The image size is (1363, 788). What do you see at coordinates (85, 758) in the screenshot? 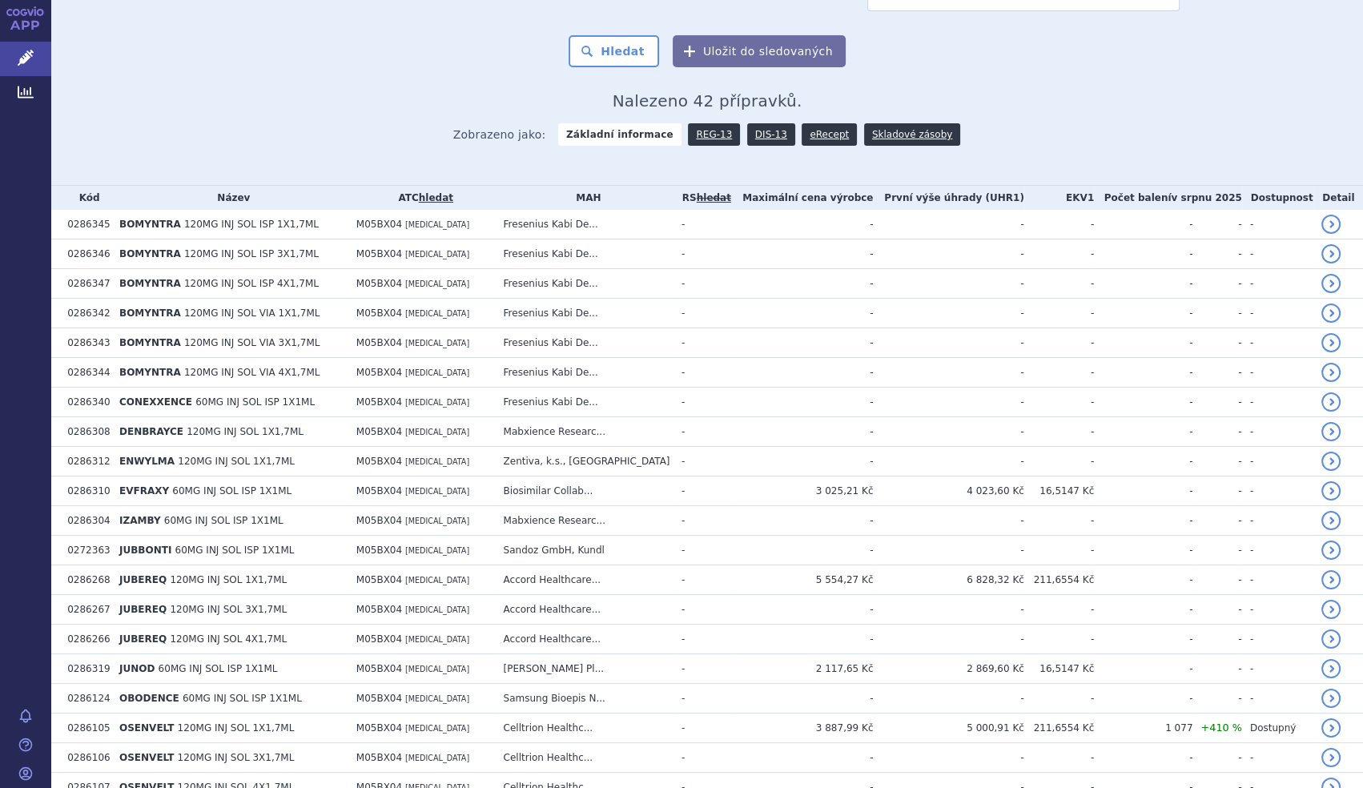
I see `td: 0286106` at bounding box center [85, 758].